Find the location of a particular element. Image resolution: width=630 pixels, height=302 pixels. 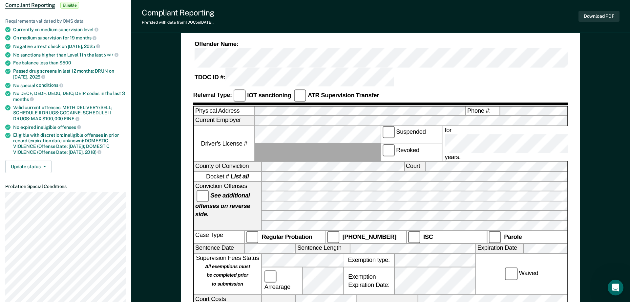

input: ATR Supervision Transfer is located at coordinates (300, 96).